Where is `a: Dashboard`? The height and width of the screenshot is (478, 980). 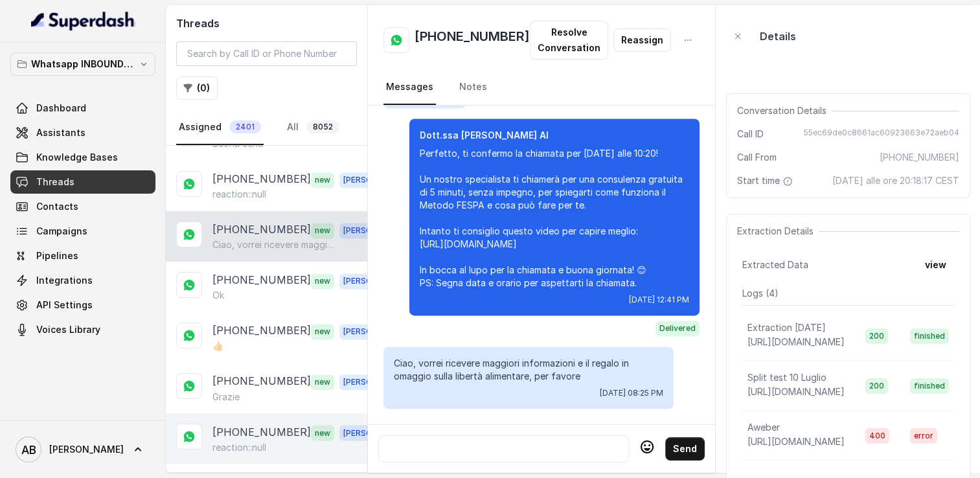
a: Dashboard is located at coordinates (83, 108).